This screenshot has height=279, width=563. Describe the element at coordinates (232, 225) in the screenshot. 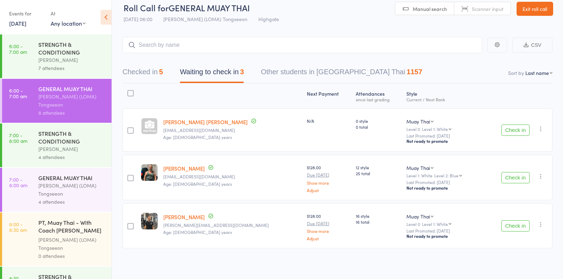

I see `small: kevin@nani.com.au` at that location.